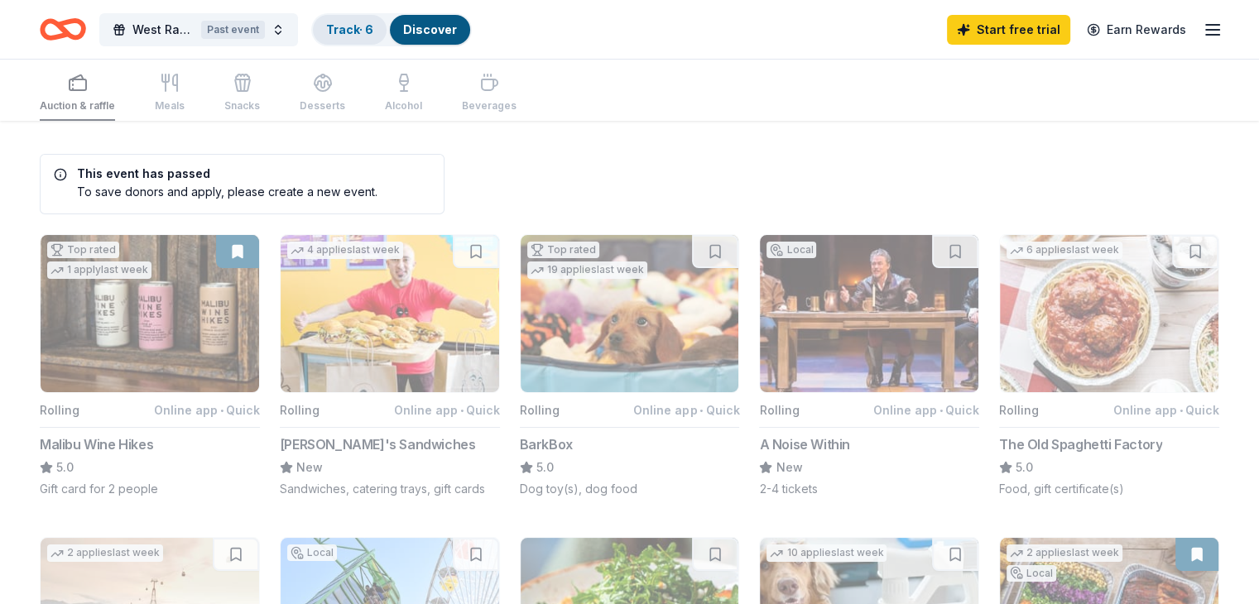 This screenshot has width=1259, height=604. Describe the element at coordinates (233, 30) in the screenshot. I see `div: Past event` at that location.